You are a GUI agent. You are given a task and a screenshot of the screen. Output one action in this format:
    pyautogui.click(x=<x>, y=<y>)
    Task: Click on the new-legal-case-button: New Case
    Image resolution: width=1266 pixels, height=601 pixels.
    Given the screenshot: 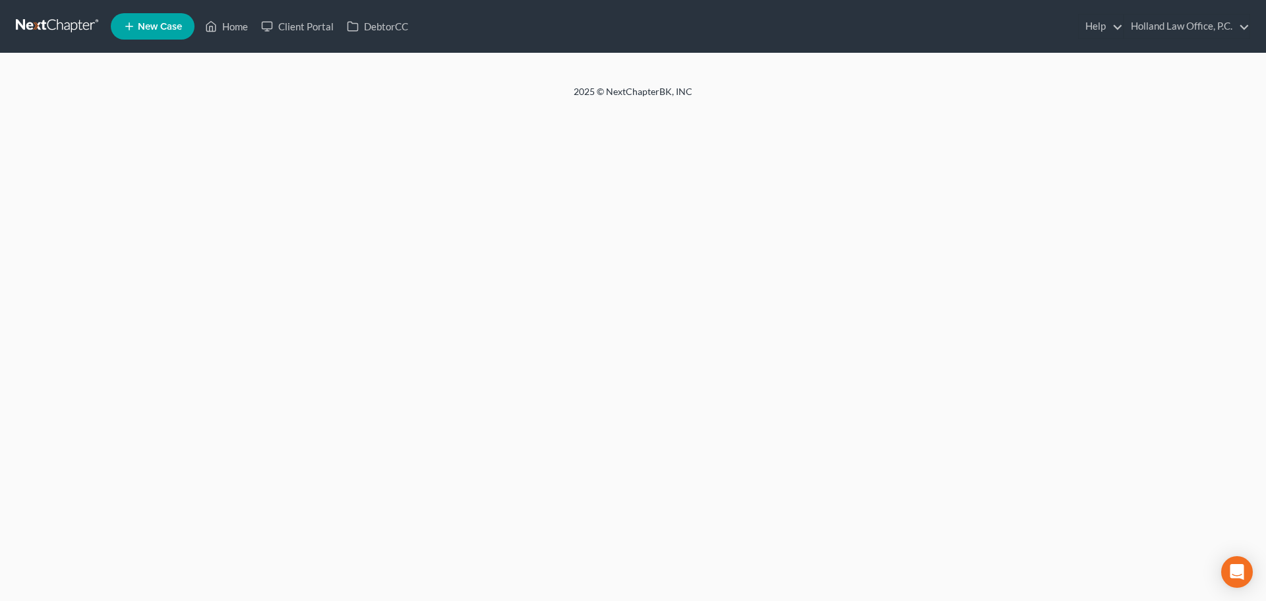 What is the action you would take?
    pyautogui.click(x=152, y=26)
    